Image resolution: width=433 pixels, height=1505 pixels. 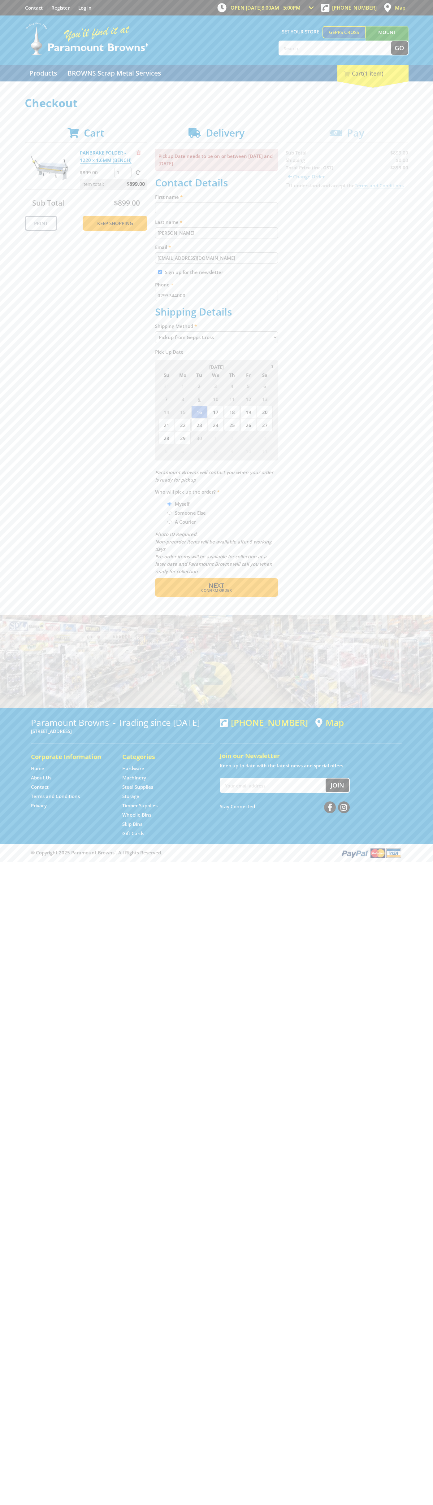 I want to click on a: Go to the Storage page, so click(x=131, y=796).